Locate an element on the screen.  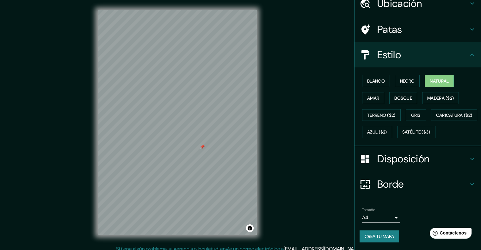
button: Azul ($2) is located at coordinates (377, 132).